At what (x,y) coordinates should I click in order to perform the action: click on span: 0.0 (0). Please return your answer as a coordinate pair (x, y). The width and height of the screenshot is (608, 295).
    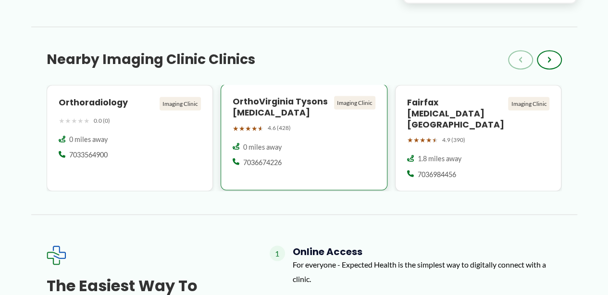
    Looking at the image, I should click on (102, 120).